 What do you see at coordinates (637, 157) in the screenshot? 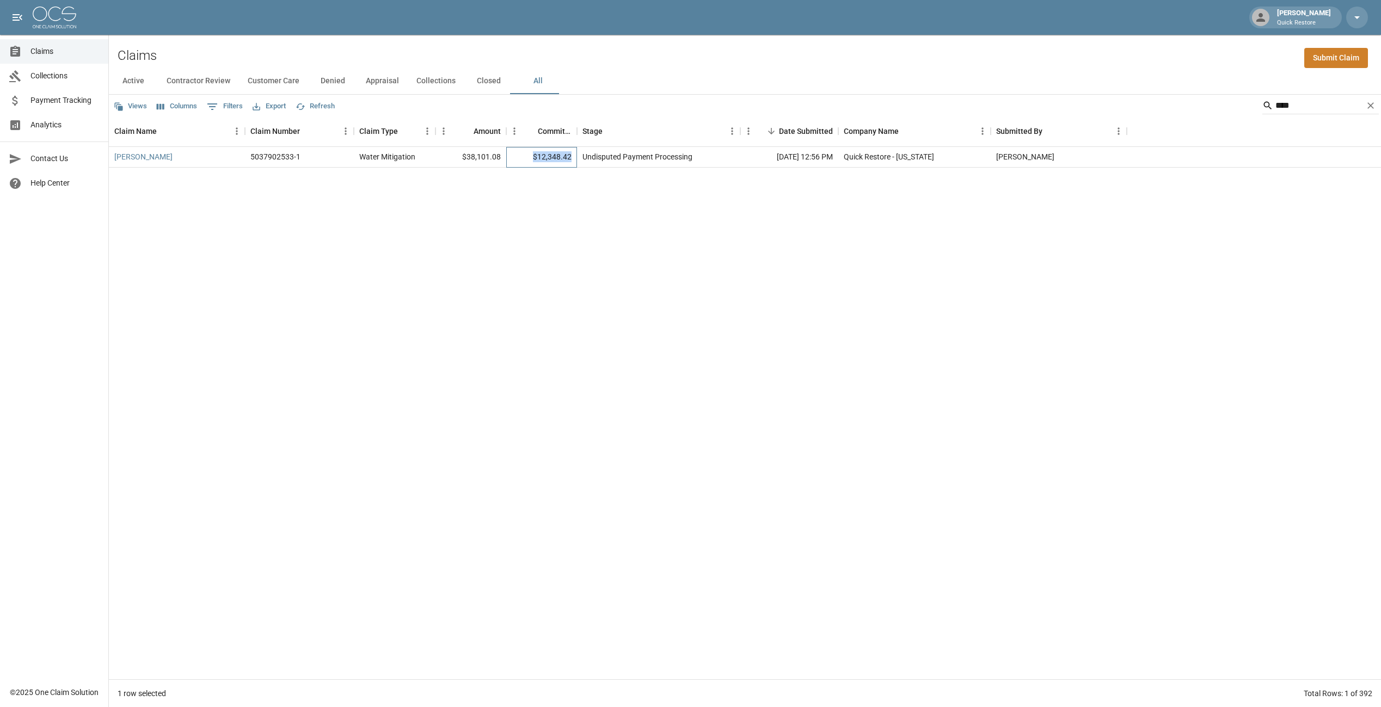
I see `div: Undisputed Payment Processing` at bounding box center [637, 157].